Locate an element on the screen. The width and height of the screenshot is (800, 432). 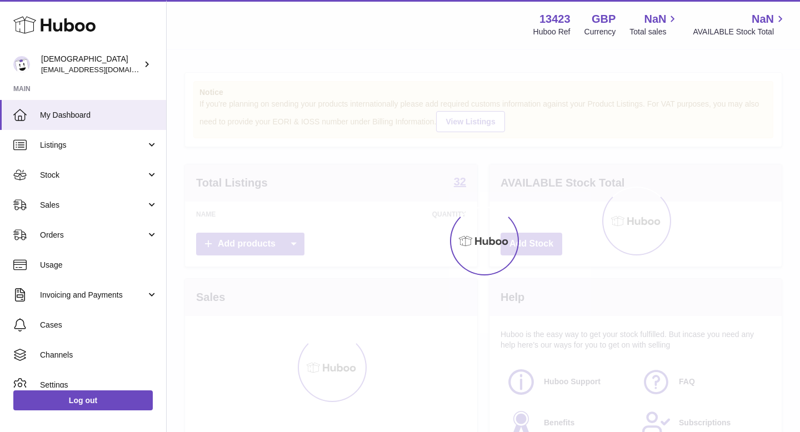
span: Cases is located at coordinates (99, 325).